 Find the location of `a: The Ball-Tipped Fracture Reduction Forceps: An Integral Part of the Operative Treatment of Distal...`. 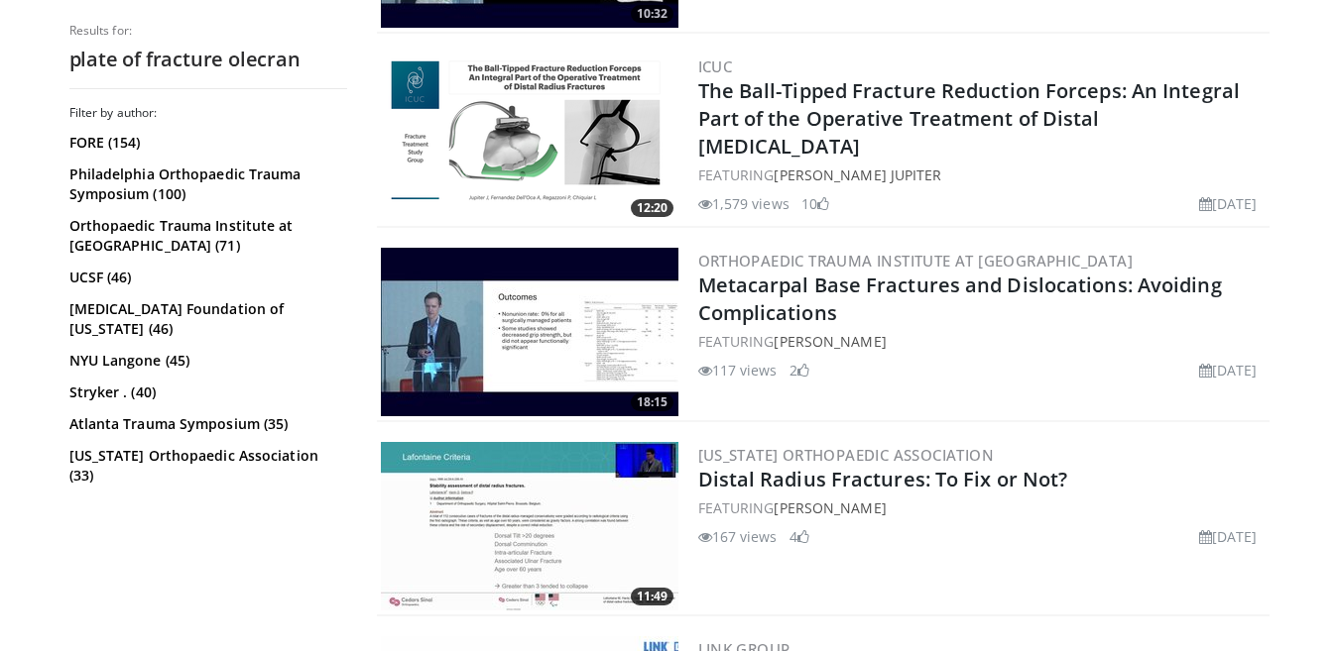

a: The Ball-Tipped Fracture Reduction Forceps: An Integral Part of the Operative Treatment of Distal... is located at coordinates (969, 118).